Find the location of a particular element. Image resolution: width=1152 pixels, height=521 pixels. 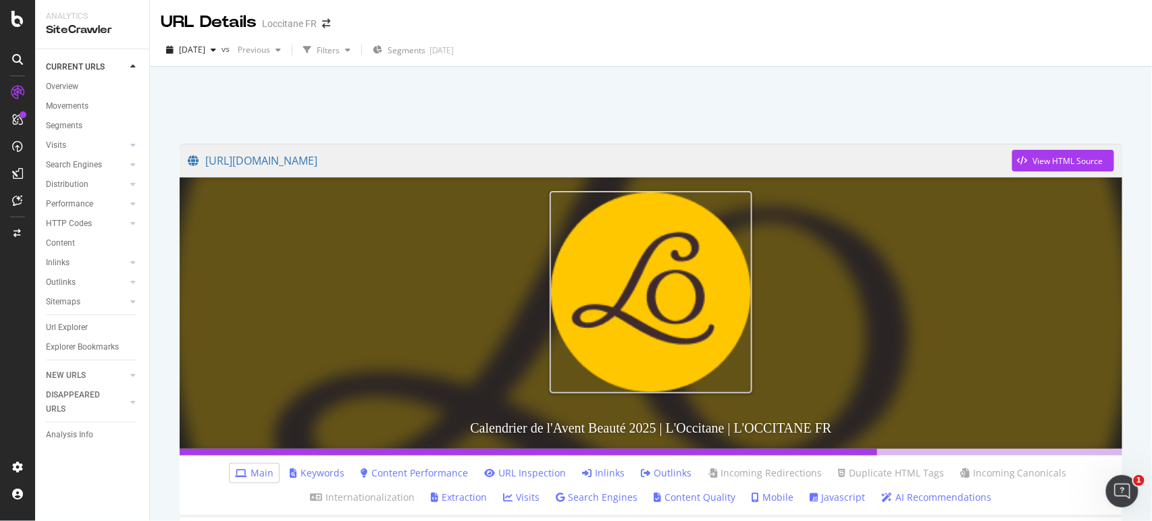

div: Content is located at coordinates (60, 243).